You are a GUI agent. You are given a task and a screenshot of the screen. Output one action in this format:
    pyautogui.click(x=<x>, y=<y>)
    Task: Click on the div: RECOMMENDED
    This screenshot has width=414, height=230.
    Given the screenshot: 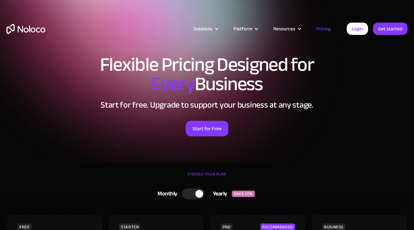 What is the action you would take?
    pyautogui.click(x=278, y=227)
    